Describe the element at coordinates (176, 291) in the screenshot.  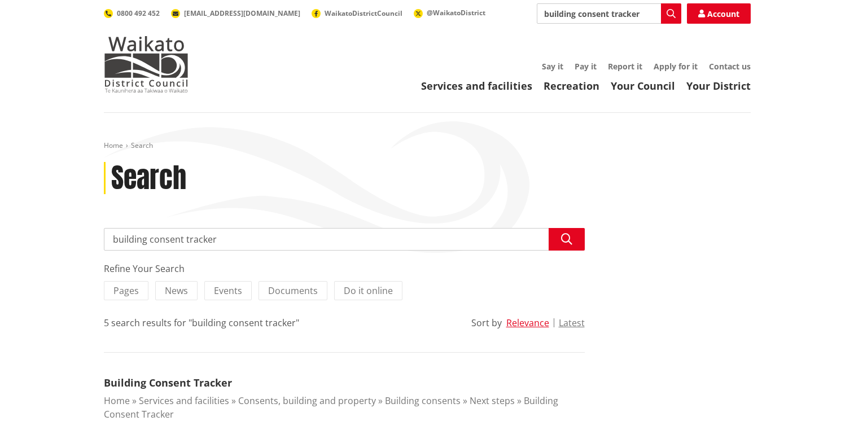
I see `span: News` at that location.